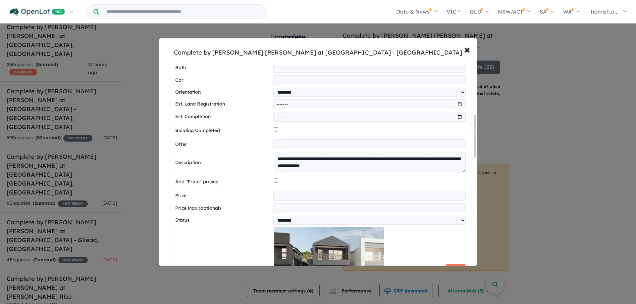  Describe the element at coordinates (329, 261) in the screenshot. I see `img: Complete by McDonald Jones Homes at Huntlee - North Rothbury - Lot 150 Render` at that location.